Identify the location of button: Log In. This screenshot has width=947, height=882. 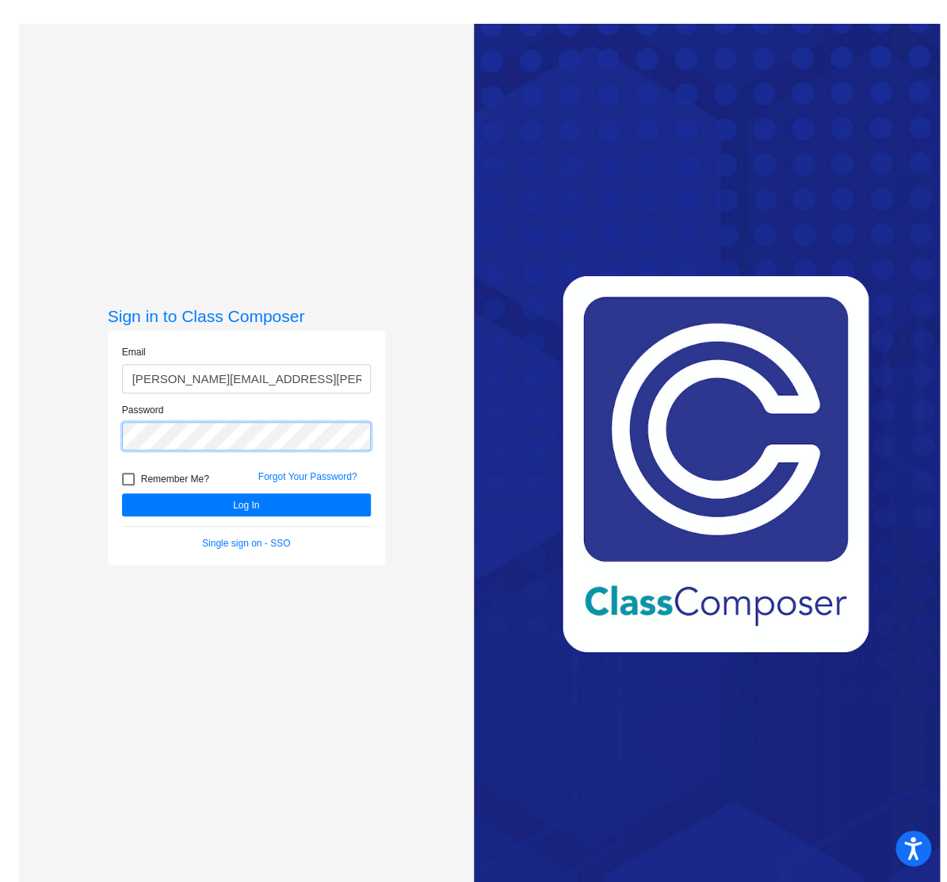
(247, 504).